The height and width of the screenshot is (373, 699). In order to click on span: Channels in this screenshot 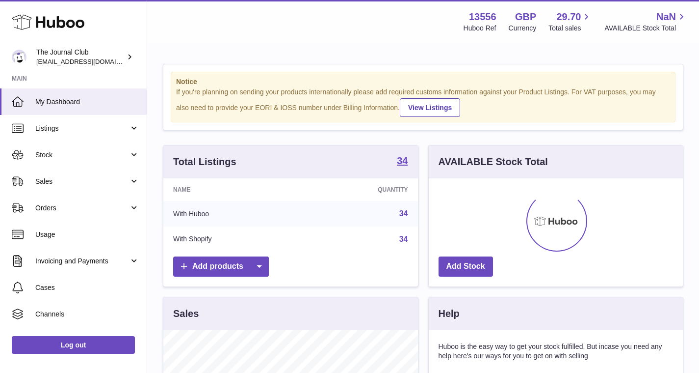, I will do `click(87, 314)`.